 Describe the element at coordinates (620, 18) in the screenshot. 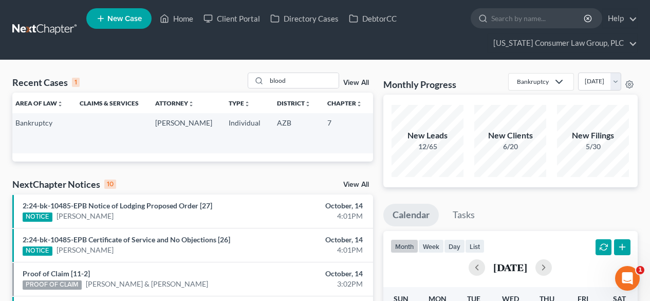

I see `a: Help` at that location.